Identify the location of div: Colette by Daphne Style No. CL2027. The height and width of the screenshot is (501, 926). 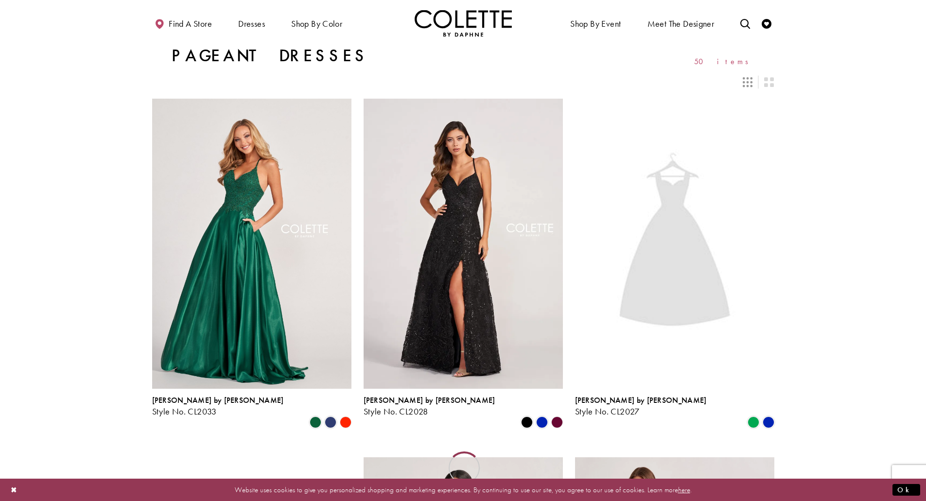
(641, 407).